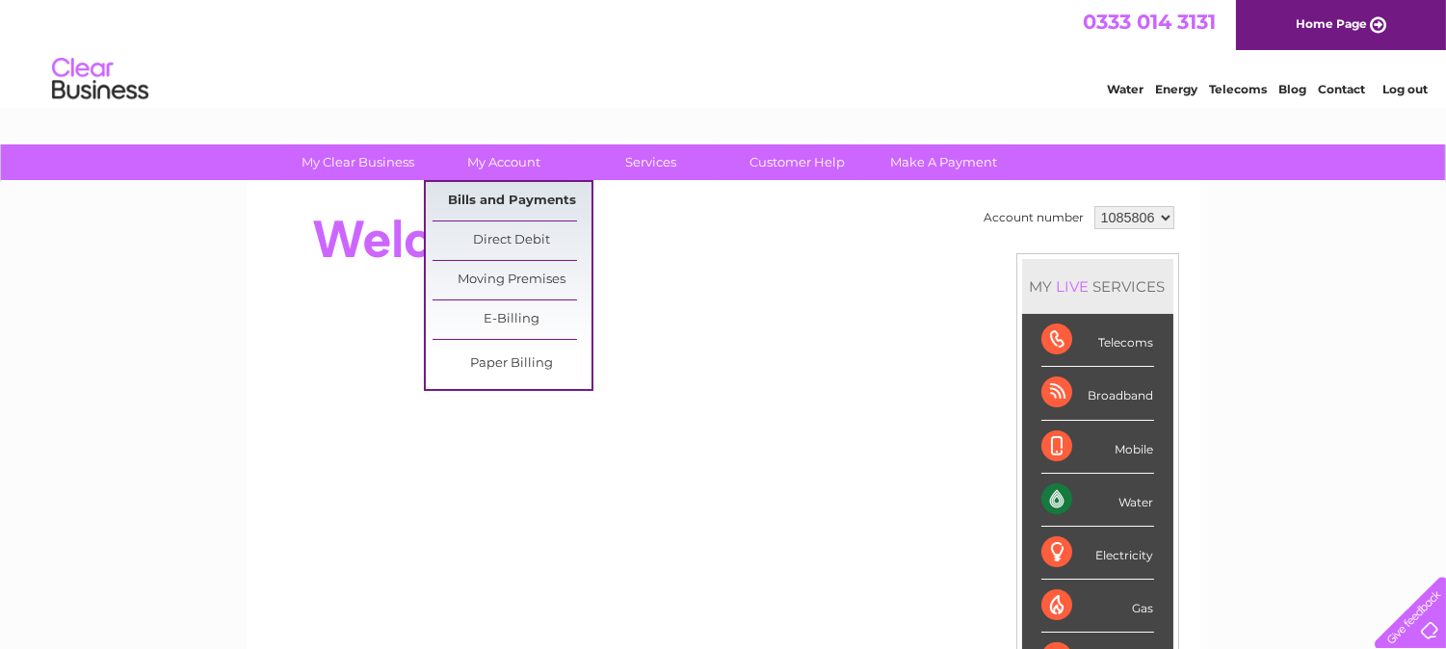  Describe the element at coordinates (1097, 553) in the screenshot. I see `div: Electricity` at that location.